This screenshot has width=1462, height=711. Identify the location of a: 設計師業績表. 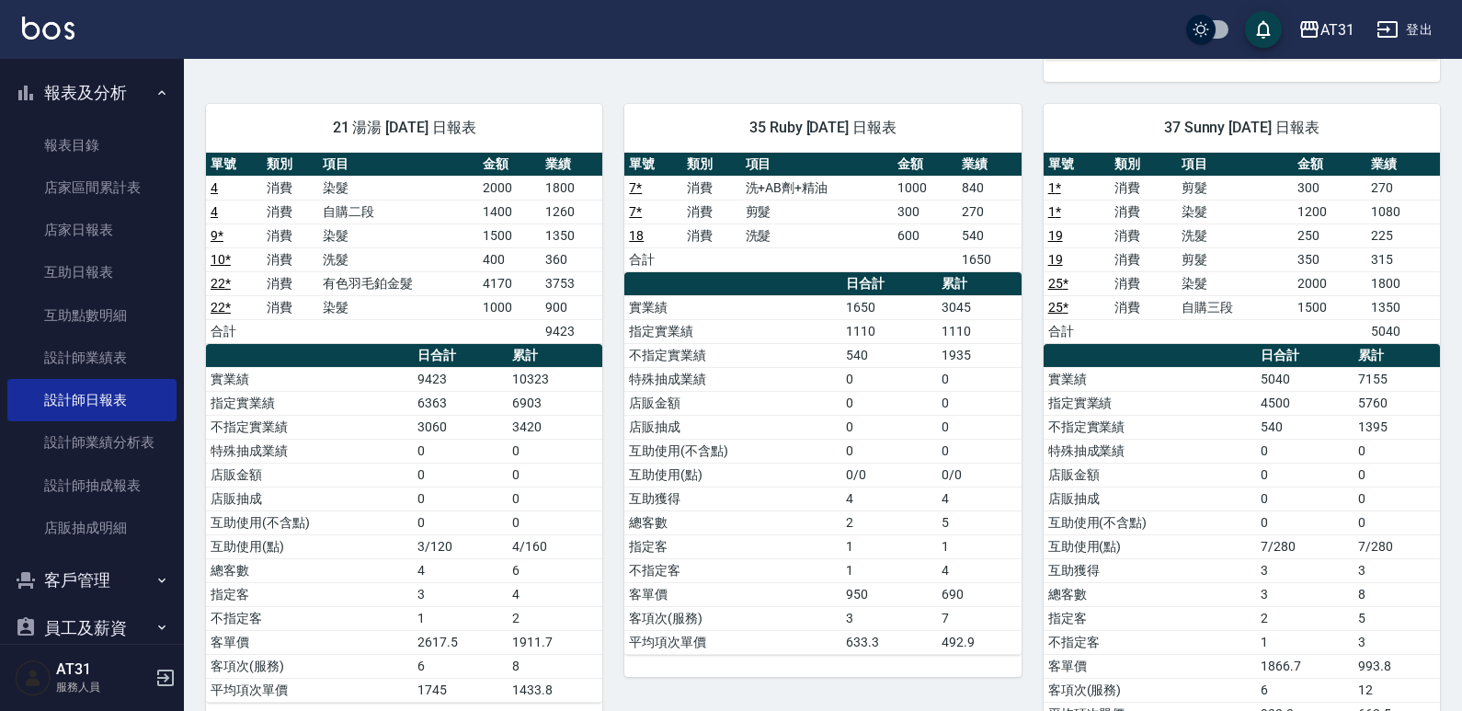
(92, 358).